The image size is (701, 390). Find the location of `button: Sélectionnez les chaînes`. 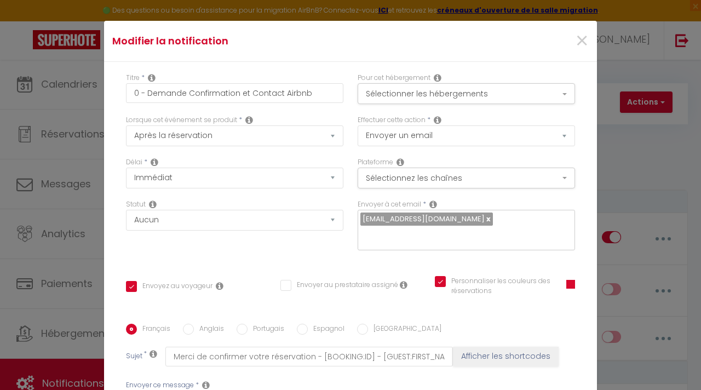

button: Sélectionnez les chaînes is located at coordinates (466, 178).